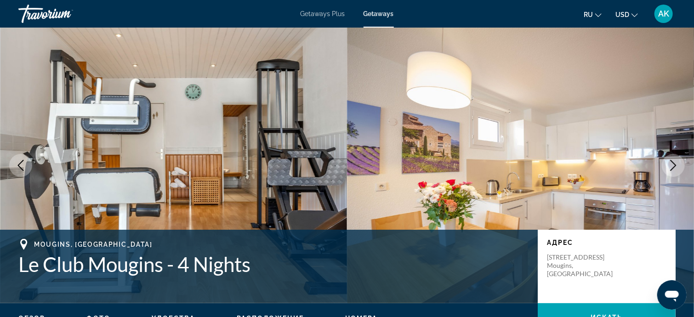 The width and height of the screenshot is (694, 317). I want to click on span: AK, so click(663, 14).